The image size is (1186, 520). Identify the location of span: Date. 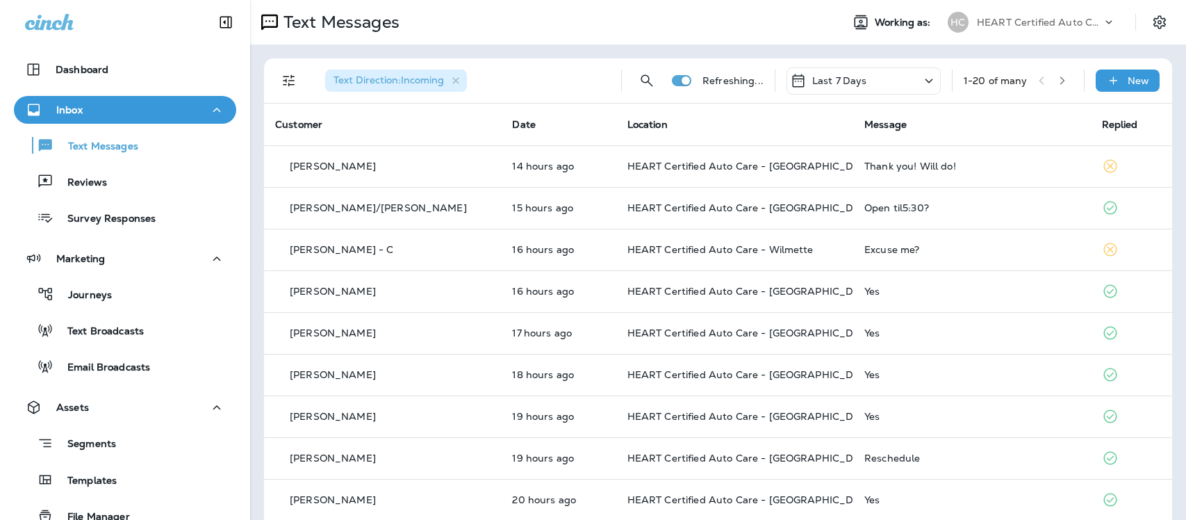
(524, 124).